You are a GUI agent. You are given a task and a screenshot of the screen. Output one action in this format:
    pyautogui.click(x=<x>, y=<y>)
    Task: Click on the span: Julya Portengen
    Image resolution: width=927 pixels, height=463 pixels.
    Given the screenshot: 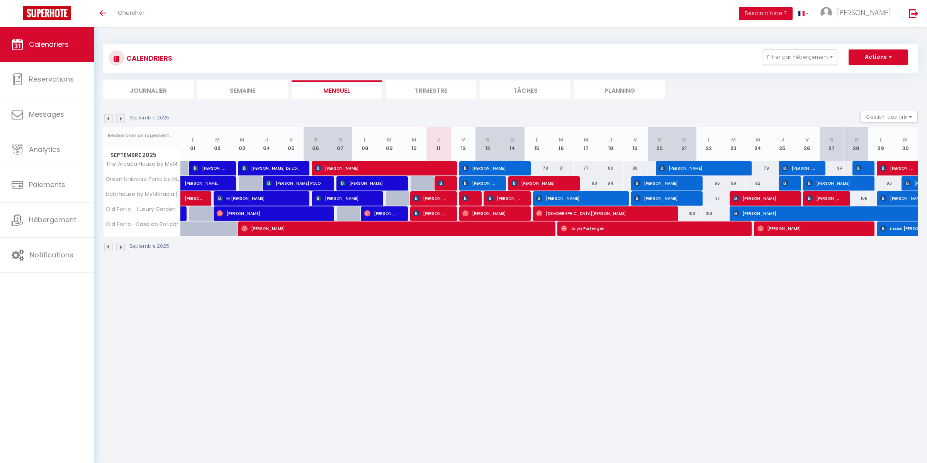 What is the action you would take?
    pyautogui.click(x=651, y=228)
    